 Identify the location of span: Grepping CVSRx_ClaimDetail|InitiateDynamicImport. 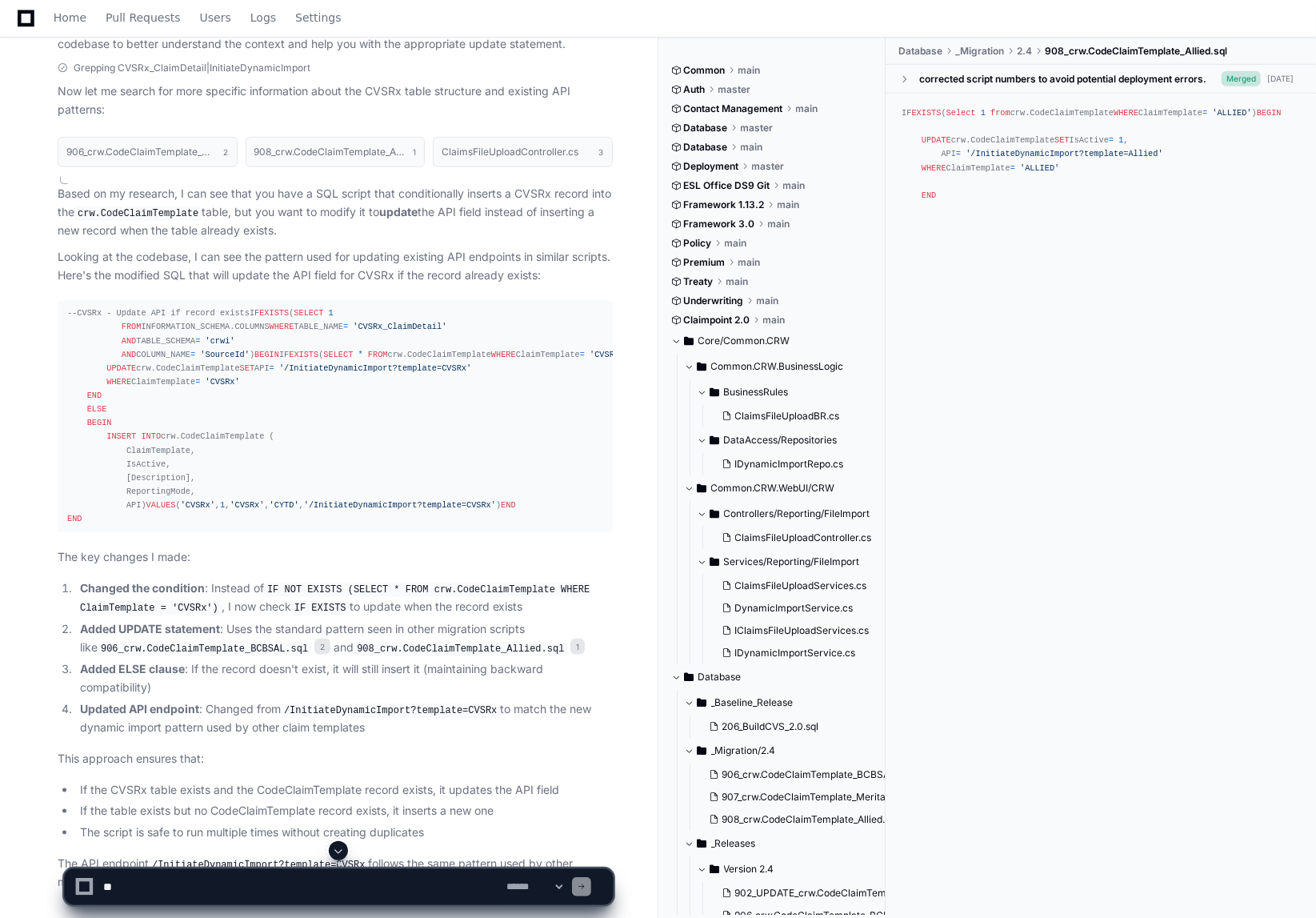
(192, 68).